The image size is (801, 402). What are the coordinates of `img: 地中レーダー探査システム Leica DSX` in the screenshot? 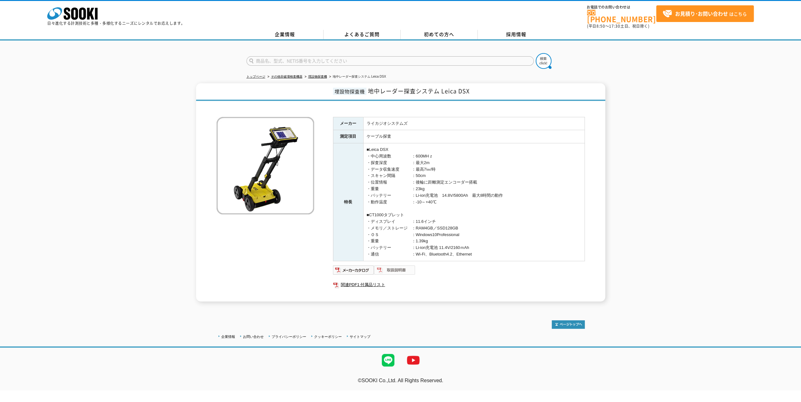 It's located at (265, 166).